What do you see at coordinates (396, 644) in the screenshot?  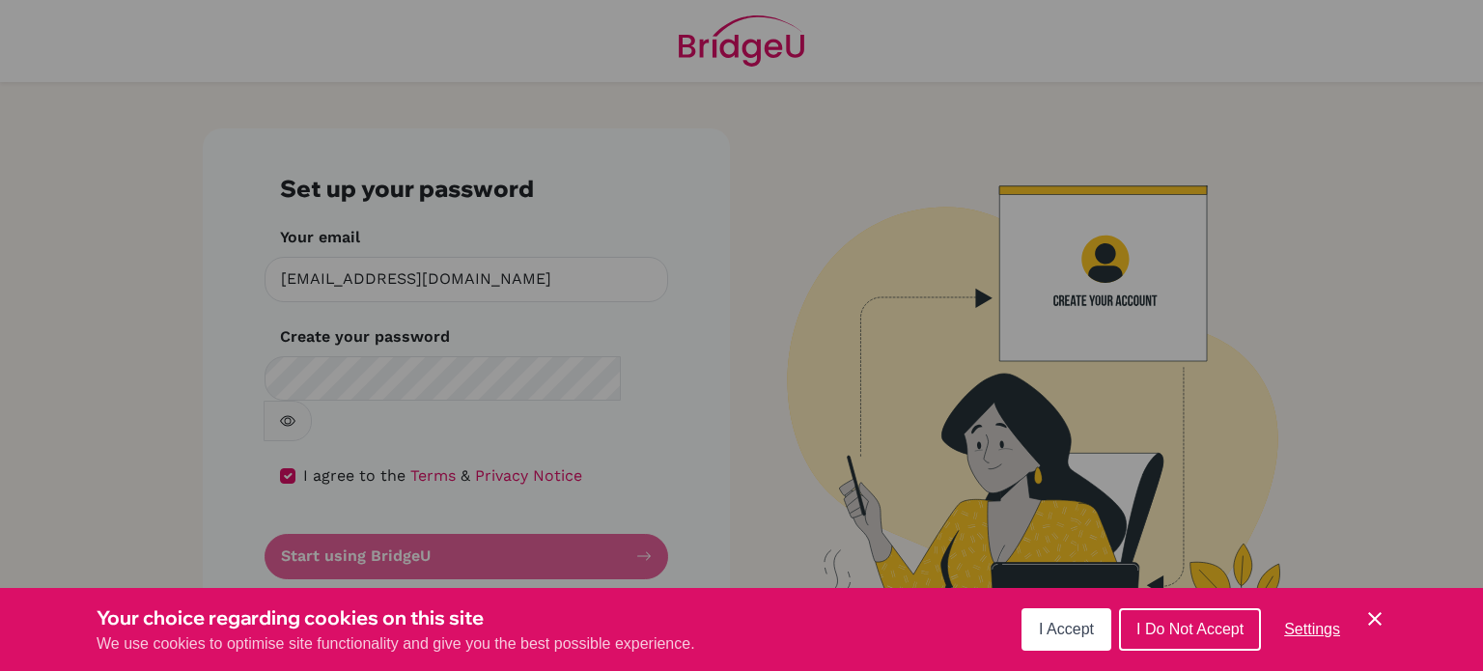 I see `p: We use cookies to optimise site functionality and give you the best possible experience.` at bounding box center [396, 644].